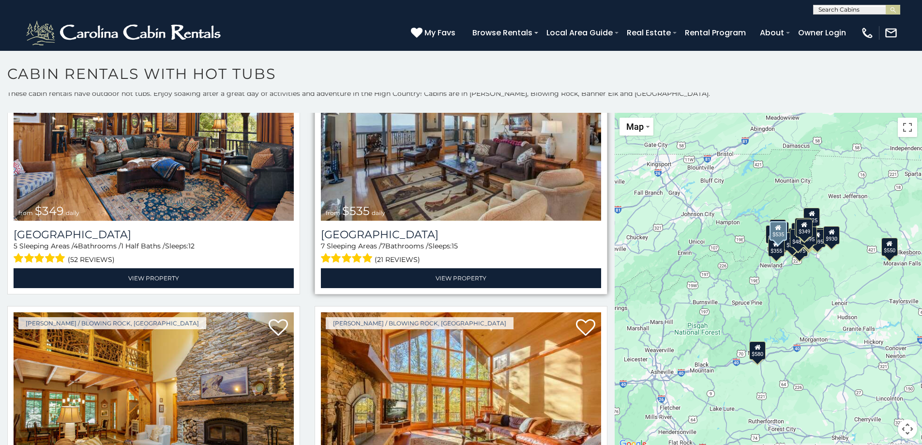 This screenshot has width=922, height=445. I want to click on button: Change map style, so click(637, 126).